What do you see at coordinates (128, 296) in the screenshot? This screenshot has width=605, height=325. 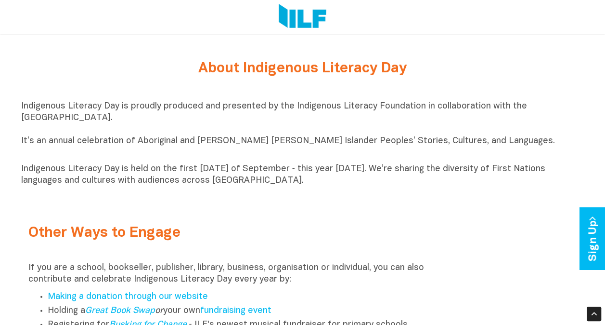 I see `a: Making a donation through our website` at bounding box center [128, 296].